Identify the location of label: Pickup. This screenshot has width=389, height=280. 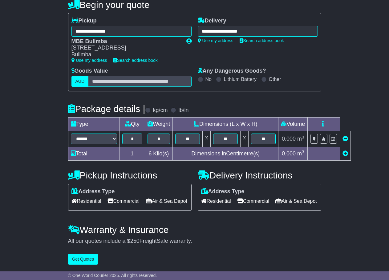
(84, 21).